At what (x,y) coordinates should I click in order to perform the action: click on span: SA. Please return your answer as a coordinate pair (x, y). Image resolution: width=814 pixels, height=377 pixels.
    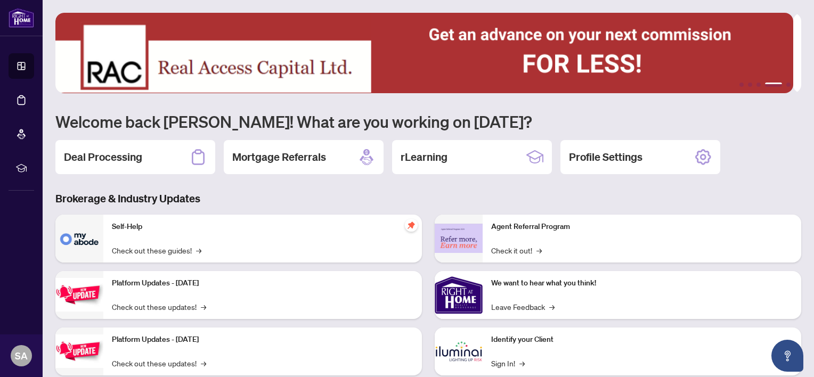
    Looking at the image, I should click on (21, 356).